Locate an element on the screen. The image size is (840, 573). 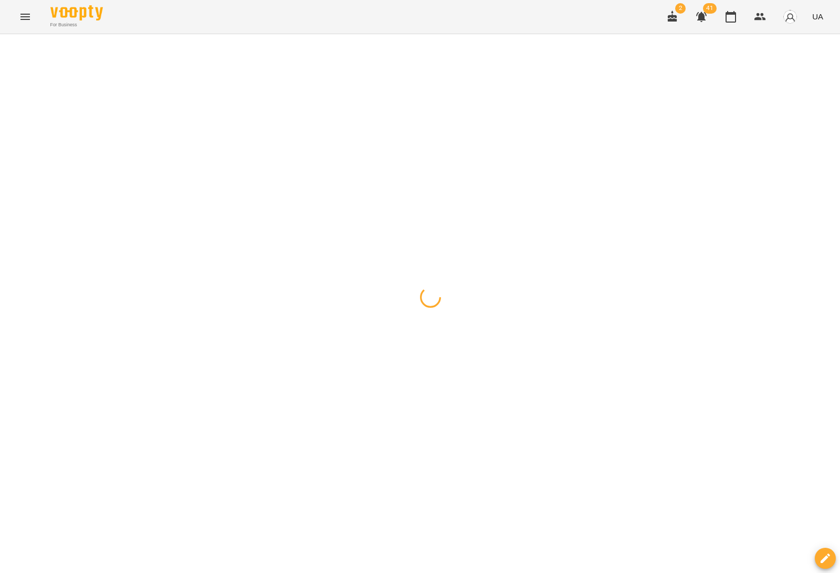
span: 41 is located at coordinates (709, 8).